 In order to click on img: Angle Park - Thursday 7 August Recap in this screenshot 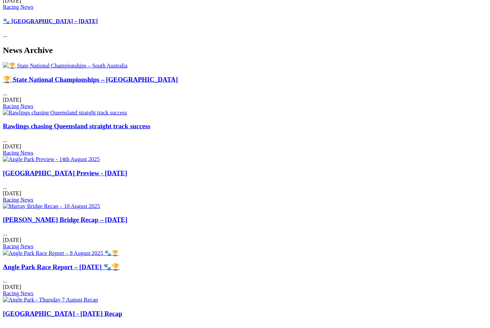, I will do `click(50, 300)`.